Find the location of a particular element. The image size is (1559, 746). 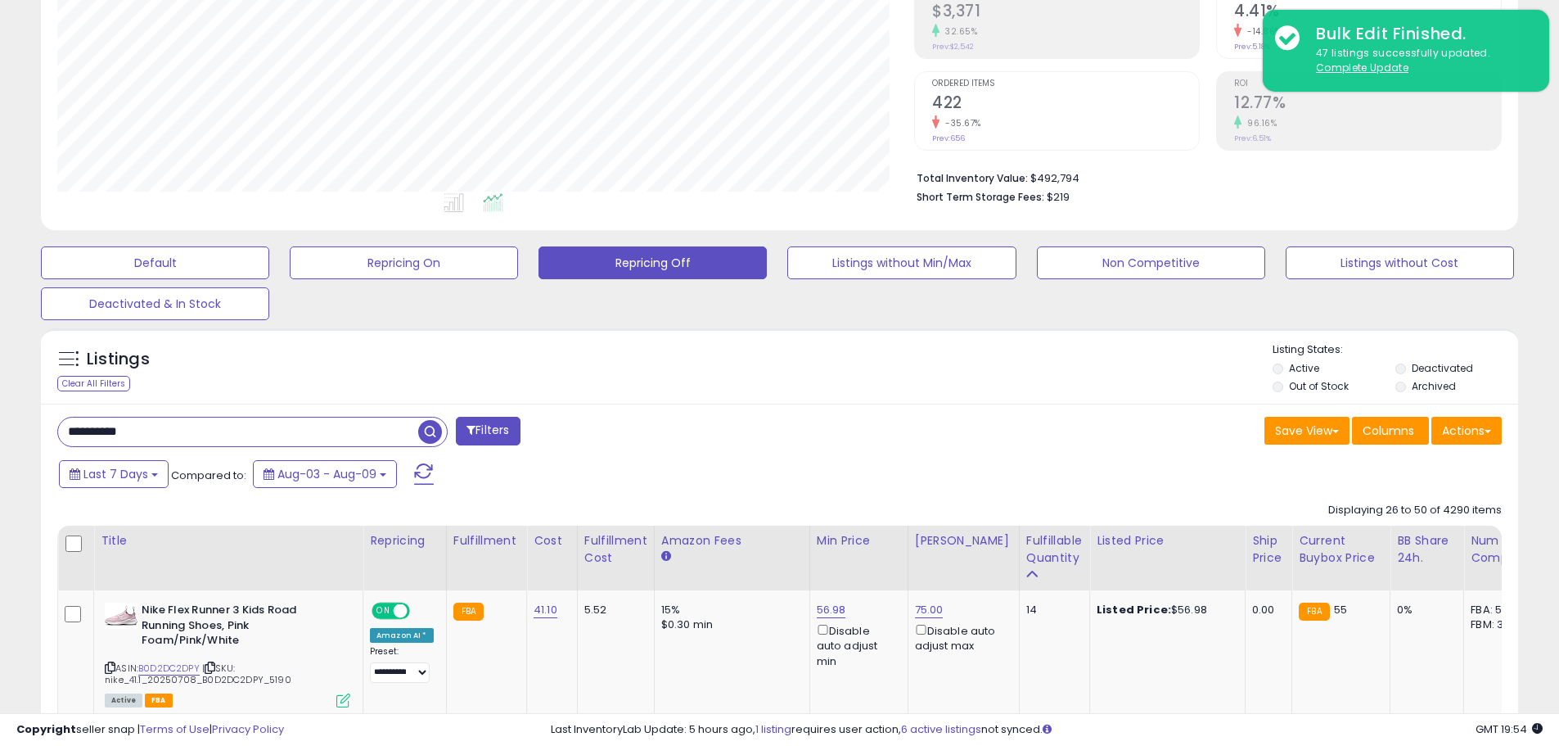

label: Out of Stock is located at coordinates (1318, 385).